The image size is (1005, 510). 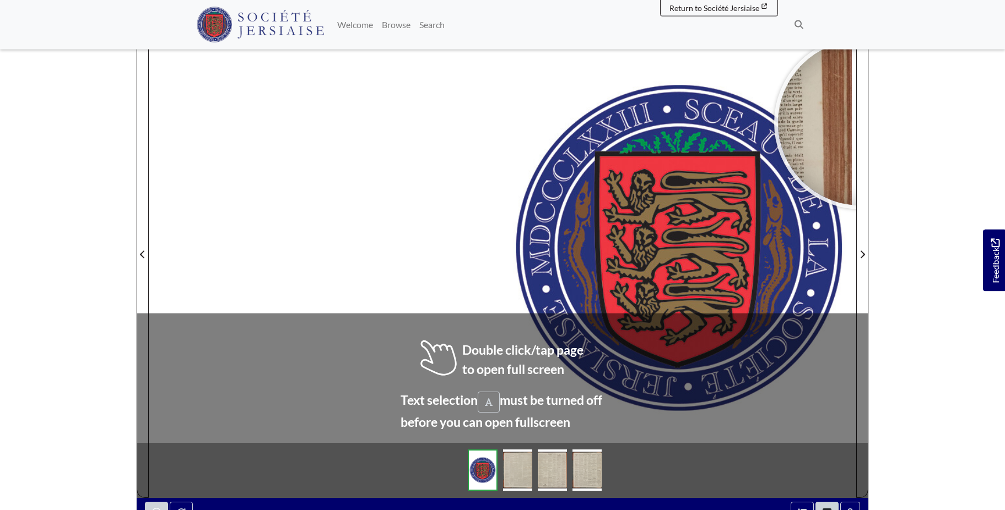 I want to click on img: Société Jersiaise, so click(x=260, y=25).